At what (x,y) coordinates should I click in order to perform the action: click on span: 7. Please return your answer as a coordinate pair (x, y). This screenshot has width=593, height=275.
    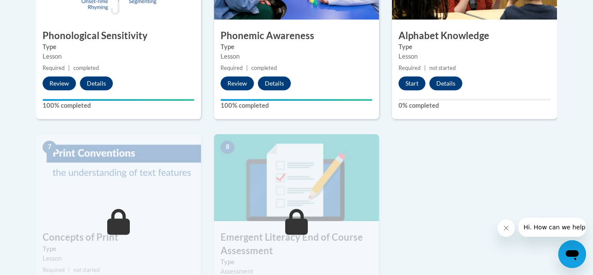
    Looking at the image, I should click on (50, 147).